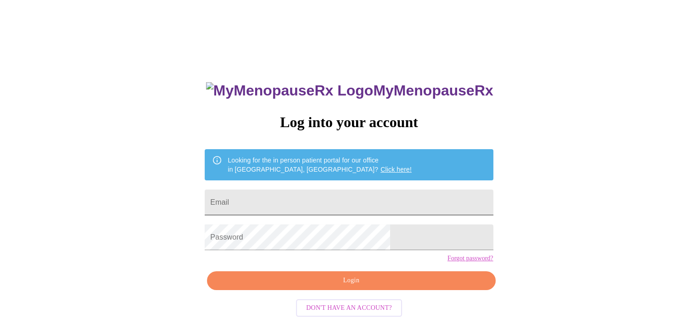  Describe the element at coordinates (351, 280) in the screenshot. I see `span: Login` at that location.